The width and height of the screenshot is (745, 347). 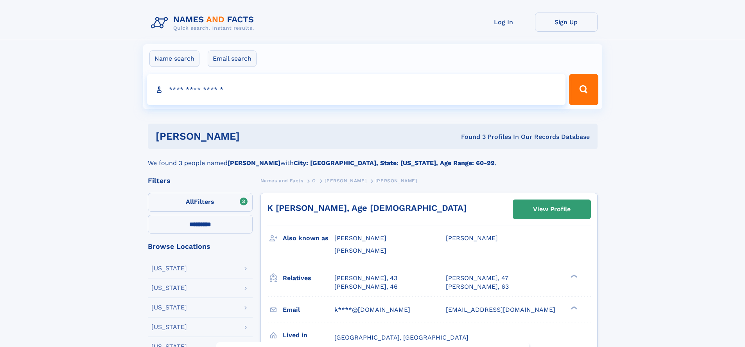 What do you see at coordinates (309, 335) in the screenshot?
I see `h3: Lived in` at bounding box center [309, 335].